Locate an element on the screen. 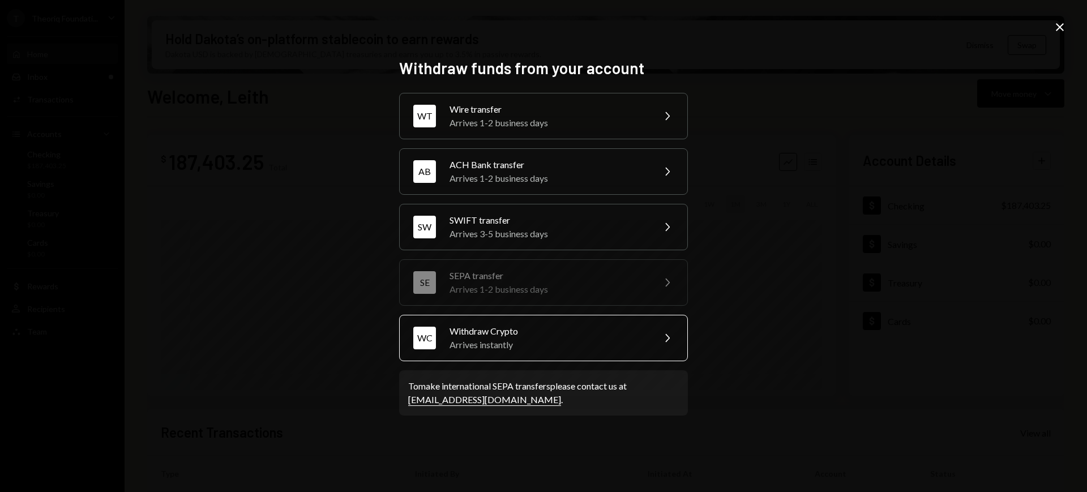  div: Wire transfer is located at coordinates (548, 109).